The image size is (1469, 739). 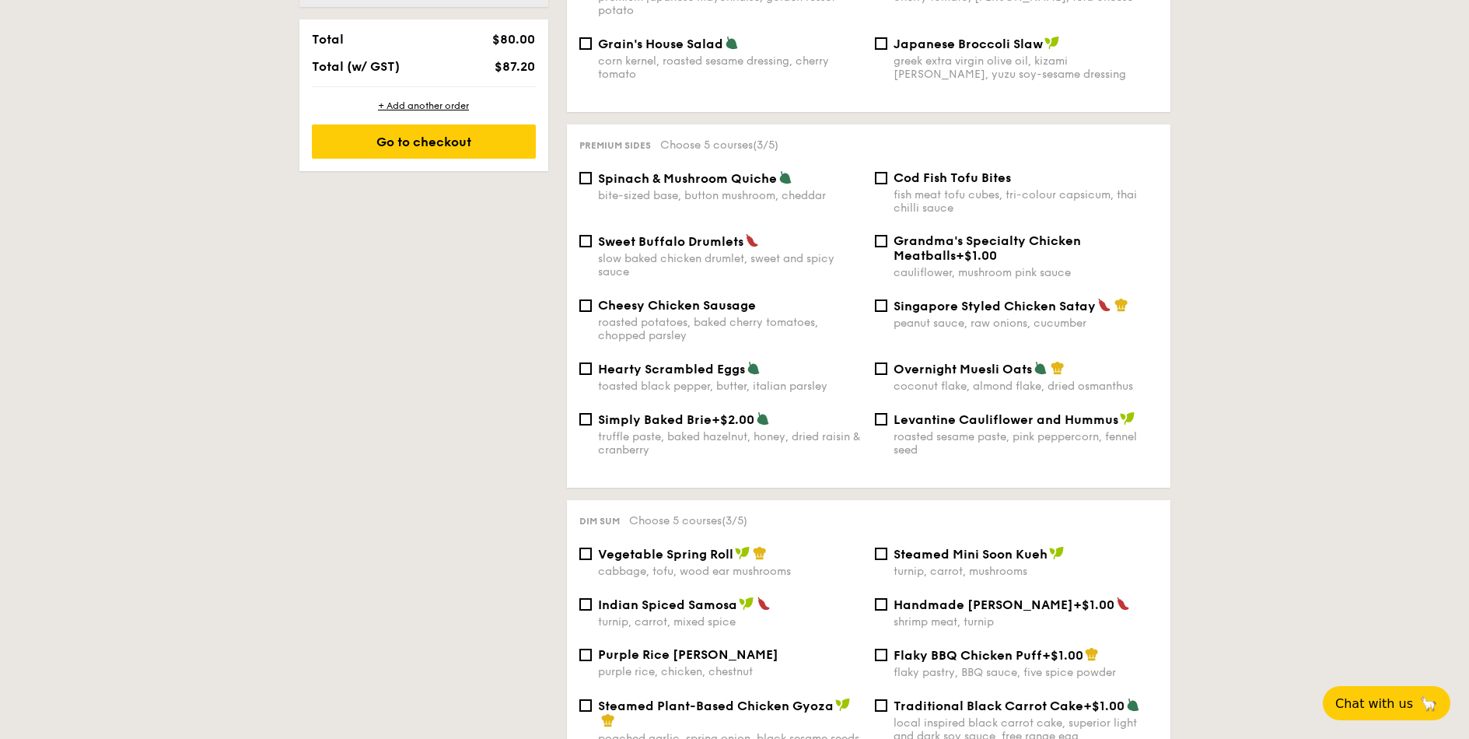 What do you see at coordinates (585, 306) in the screenshot?
I see `input: Cheesy Chicken Sausageroasted potatoes, baked cherry tomatoes, chopped parsley` at bounding box center [585, 306].